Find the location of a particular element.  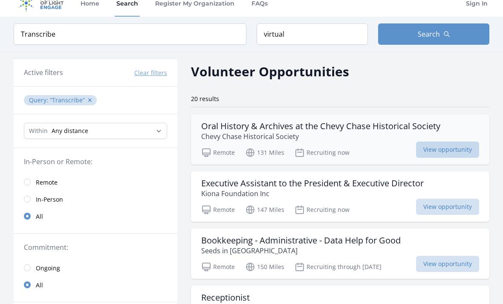

button: Clear filters is located at coordinates (150, 73).